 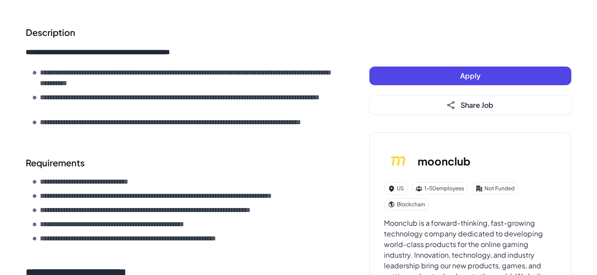 I want to click on span: Apply, so click(x=471, y=75).